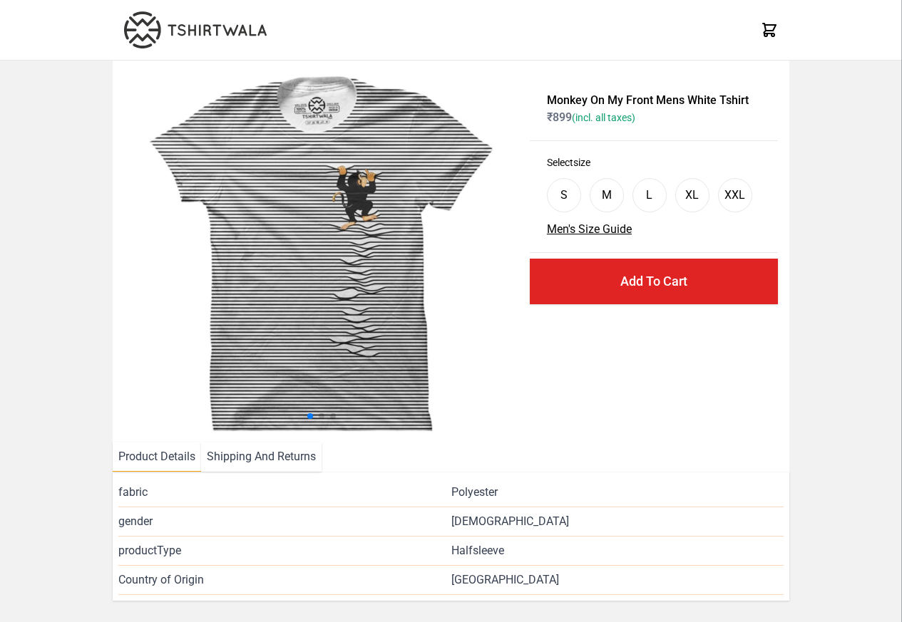  Describe the element at coordinates (195, 30) in the screenshot. I see `img: TW-LOGO-400-104.png` at that location.